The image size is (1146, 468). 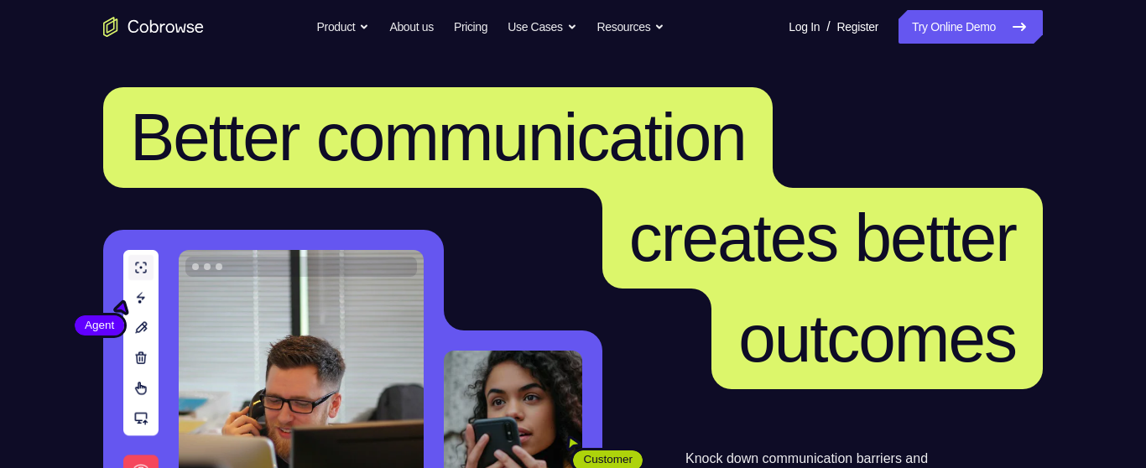 I want to click on span: creates better, so click(x=822, y=237).